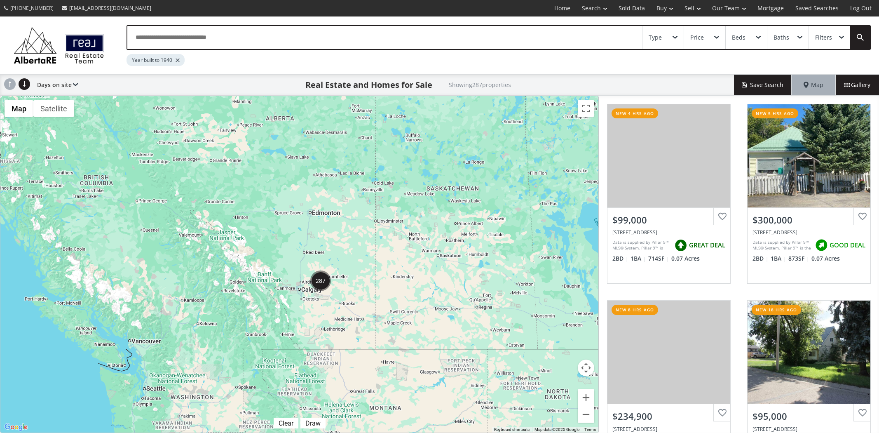  I want to click on div: Price, so click(697, 37).